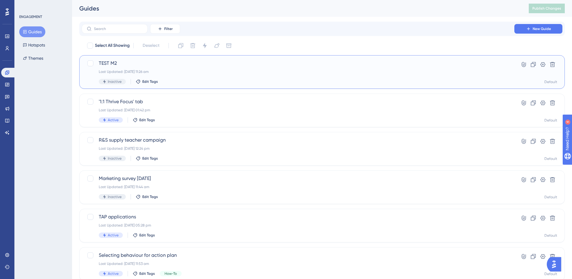  What do you see at coordinates (168, 29) in the screenshot?
I see `span: Filter` at bounding box center [168, 29].